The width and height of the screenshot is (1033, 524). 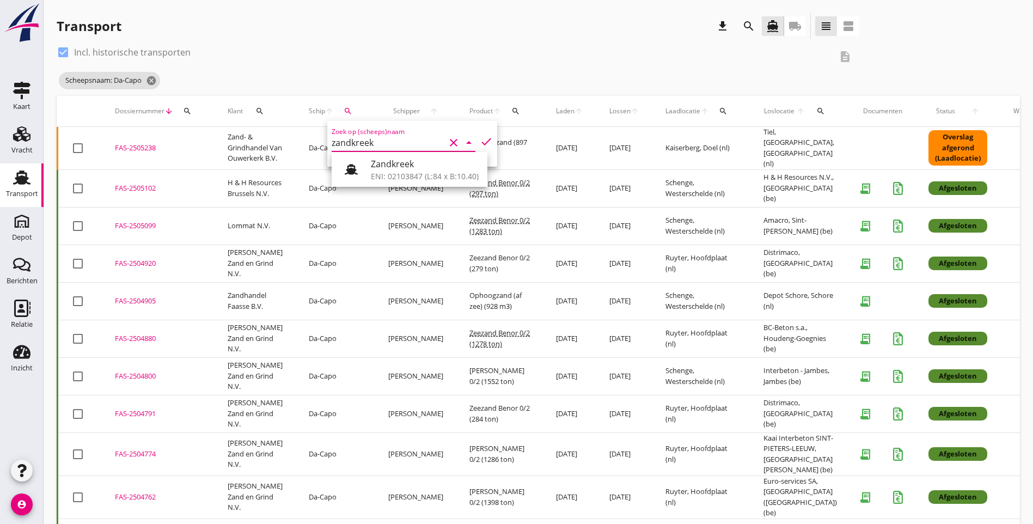 What do you see at coordinates (723, 26) in the screenshot?
I see `i: download` at bounding box center [723, 26].